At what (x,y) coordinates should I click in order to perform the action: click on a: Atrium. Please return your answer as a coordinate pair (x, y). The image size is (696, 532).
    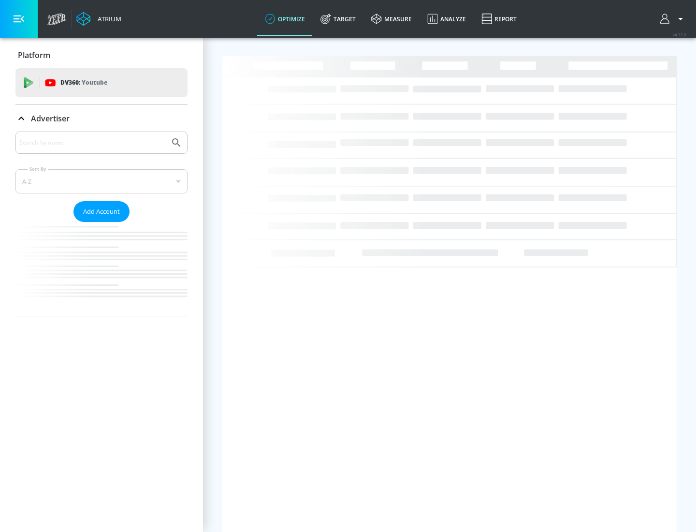
    Looking at the image, I should click on (99, 19).